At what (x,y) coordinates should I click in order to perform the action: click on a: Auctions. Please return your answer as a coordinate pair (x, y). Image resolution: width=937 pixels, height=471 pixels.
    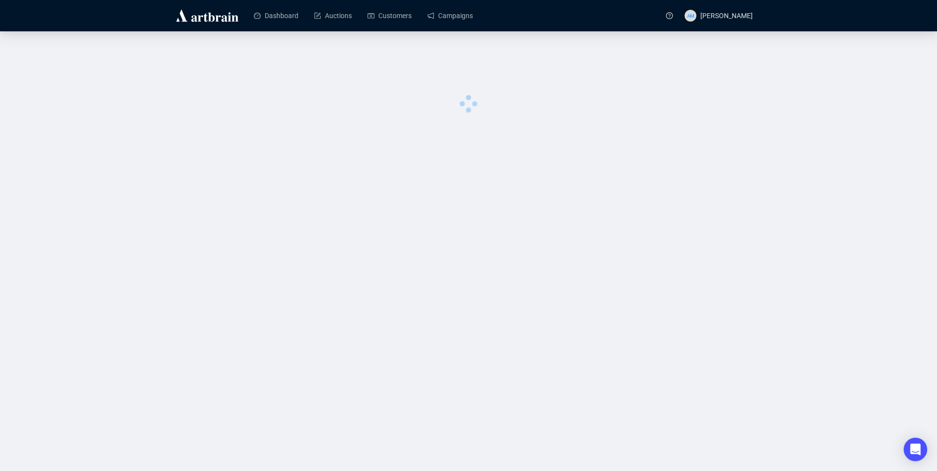
    Looking at the image, I should click on (333, 16).